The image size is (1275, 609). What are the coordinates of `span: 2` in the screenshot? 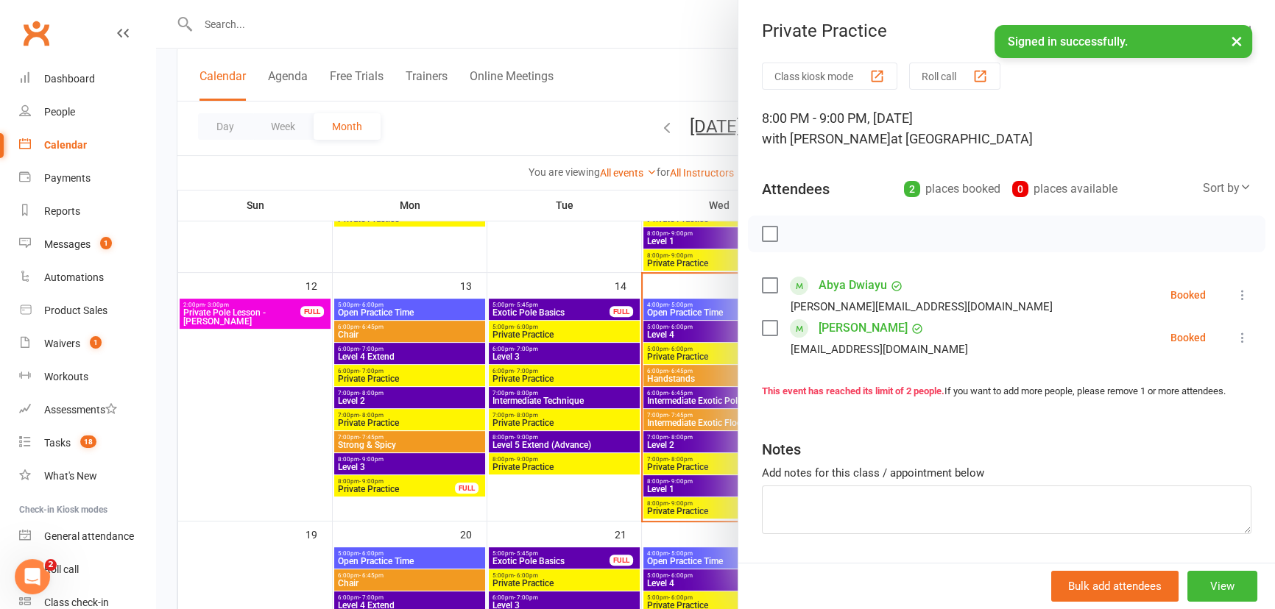 It's located at (51, 565).